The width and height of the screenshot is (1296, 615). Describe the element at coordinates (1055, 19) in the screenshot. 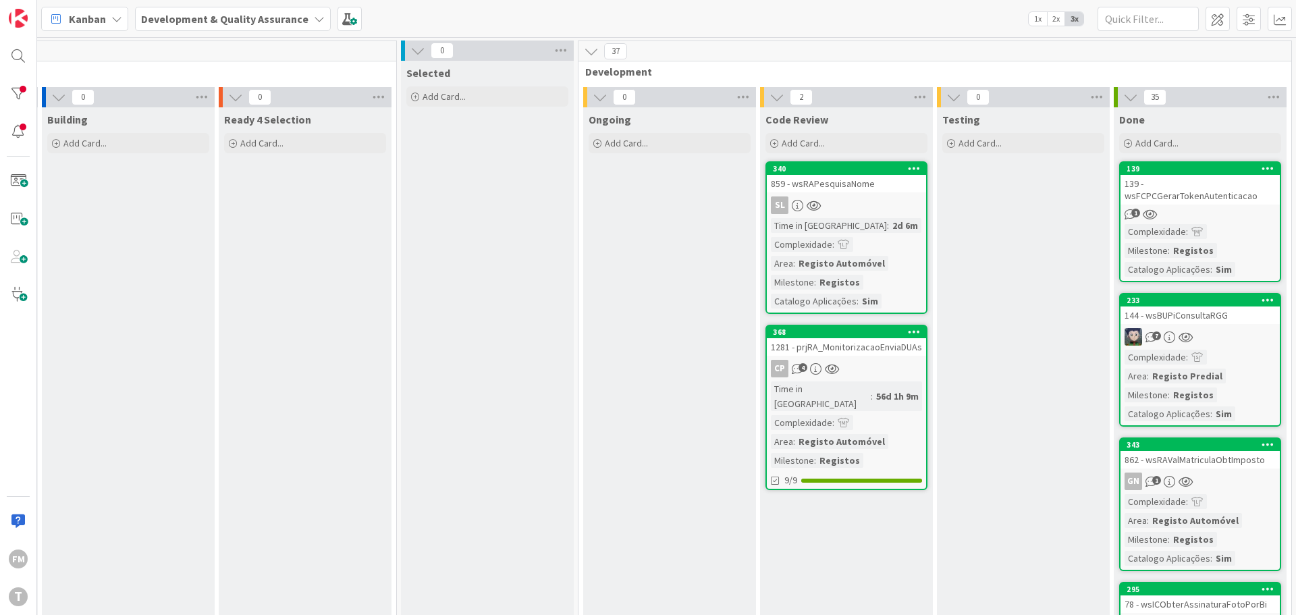

I see `span: 2x` at that location.